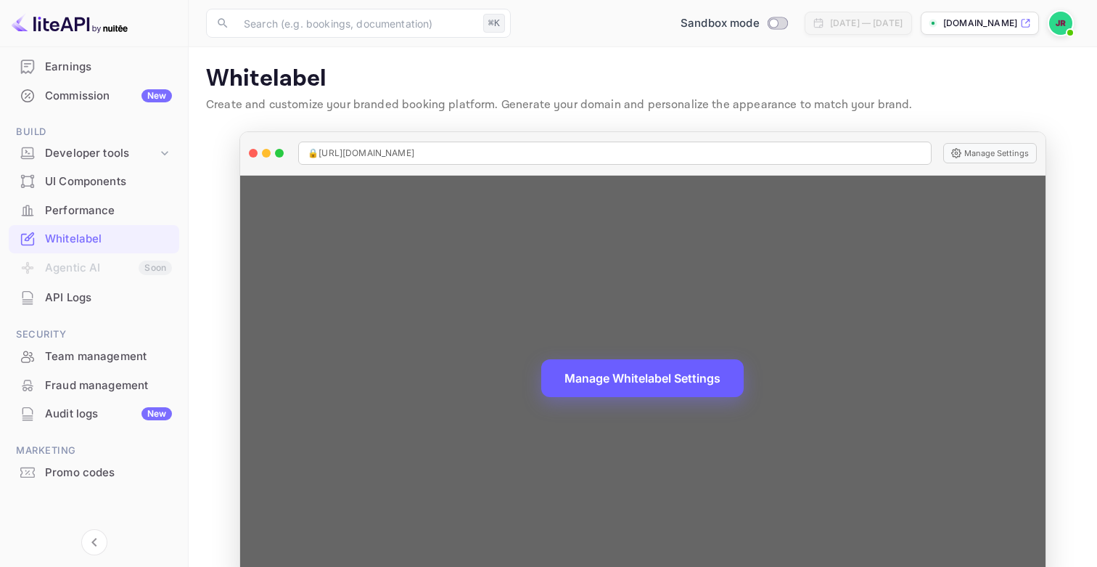 This screenshot has height=567, width=1097. I want to click on button: Manage Whitelabel Settings, so click(642, 378).